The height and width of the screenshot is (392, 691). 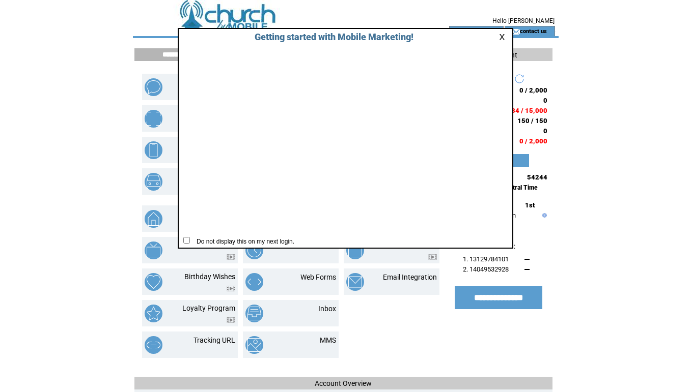 I want to click on a: MMS, so click(x=328, y=340).